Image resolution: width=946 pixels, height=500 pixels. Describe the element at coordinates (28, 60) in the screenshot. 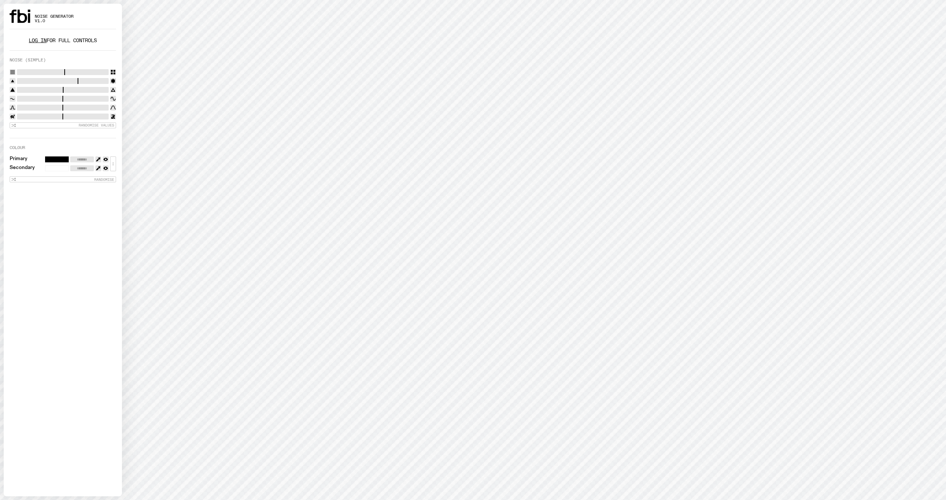

I see `label: Noise (Simple)` at that location.